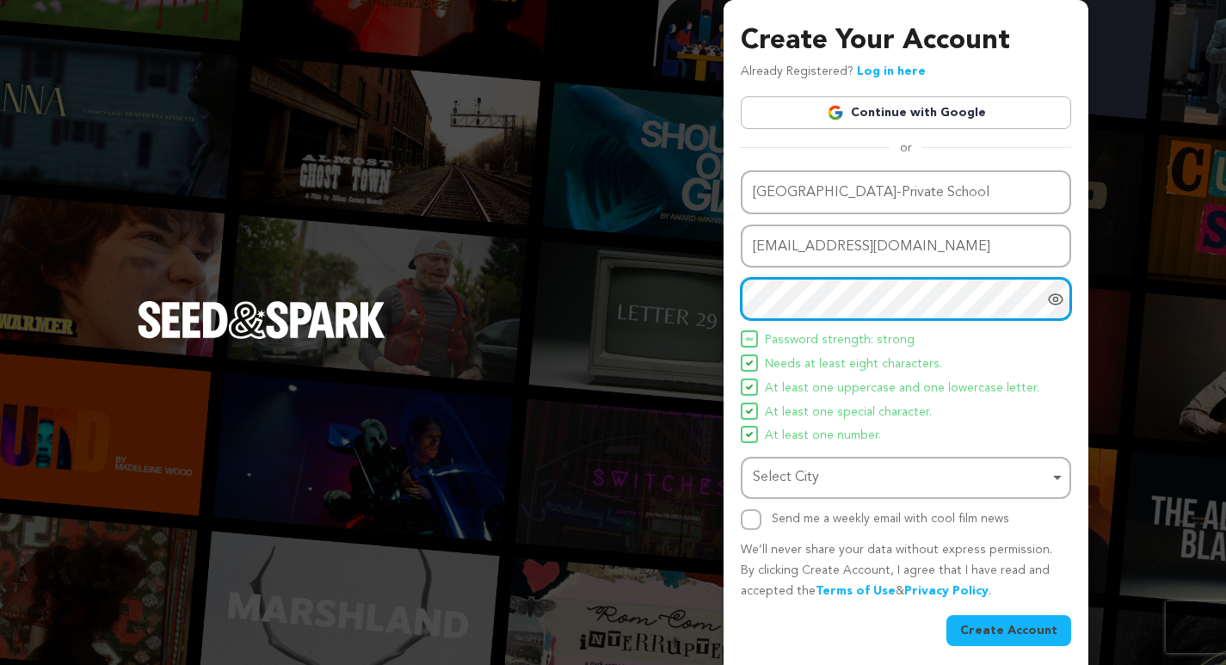  Describe the element at coordinates (906, 246) in the screenshot. I see `input: Email address` at that location.